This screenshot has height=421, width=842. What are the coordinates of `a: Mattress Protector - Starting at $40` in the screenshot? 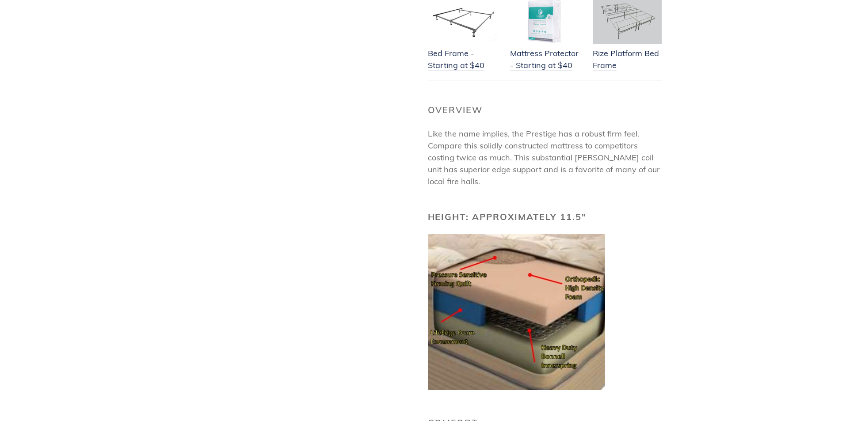 It's located at (544, 53).